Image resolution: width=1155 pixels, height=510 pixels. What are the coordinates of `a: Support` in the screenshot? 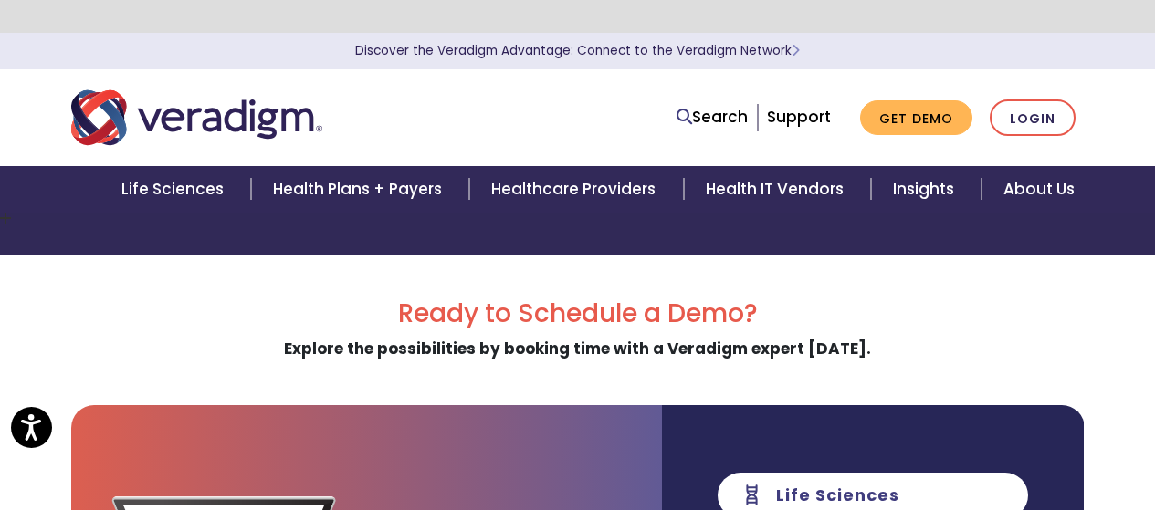 It's located at (799, 117).